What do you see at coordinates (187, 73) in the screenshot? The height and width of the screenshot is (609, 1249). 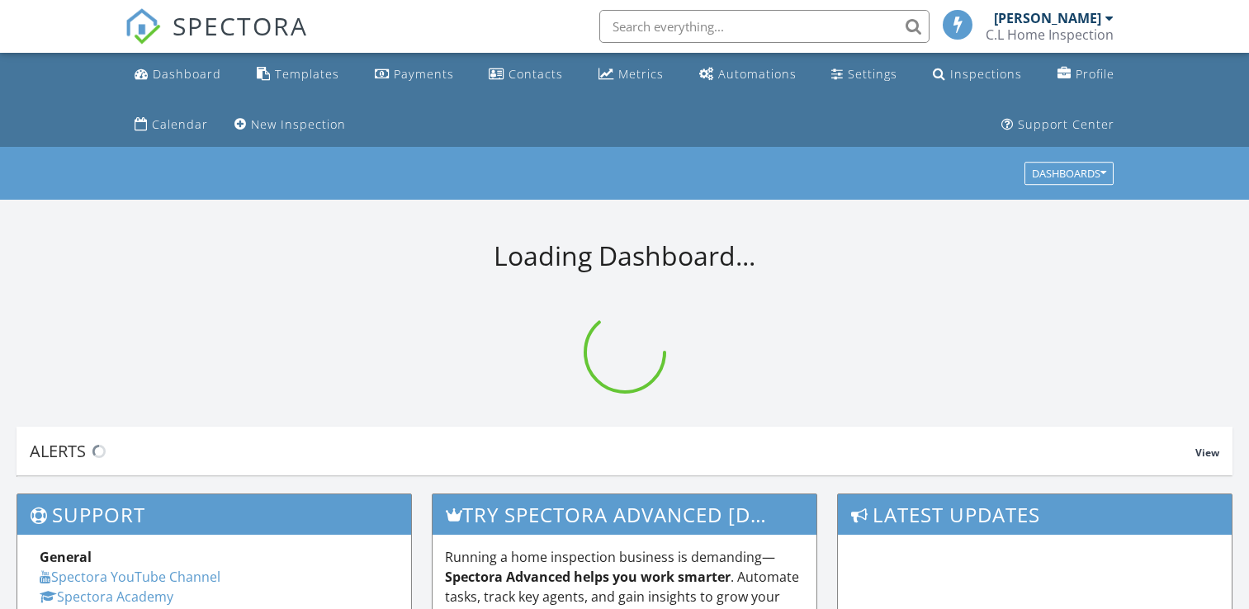 I see `div: Dashboard` at bounding box center [187, 73].